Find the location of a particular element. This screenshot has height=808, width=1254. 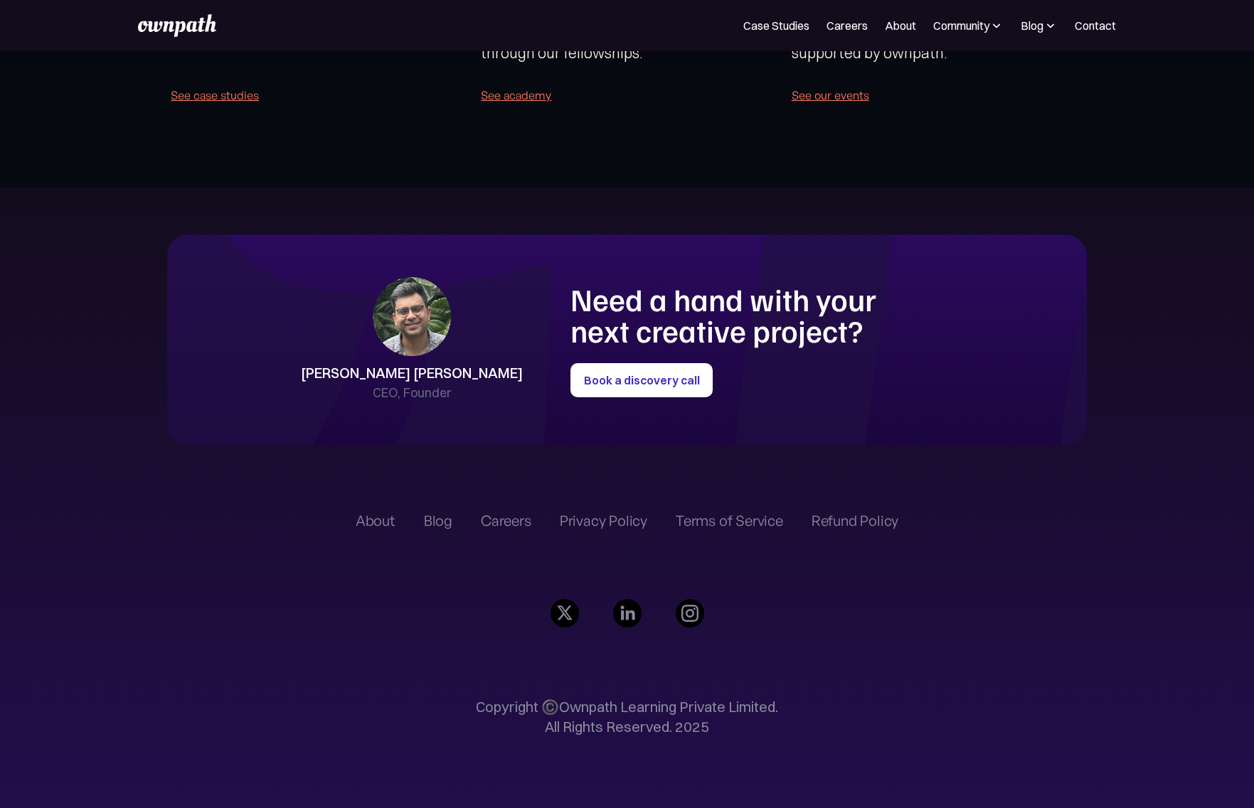

h1: Need a hand with your next creative project? is located at coordinates (748, 315).